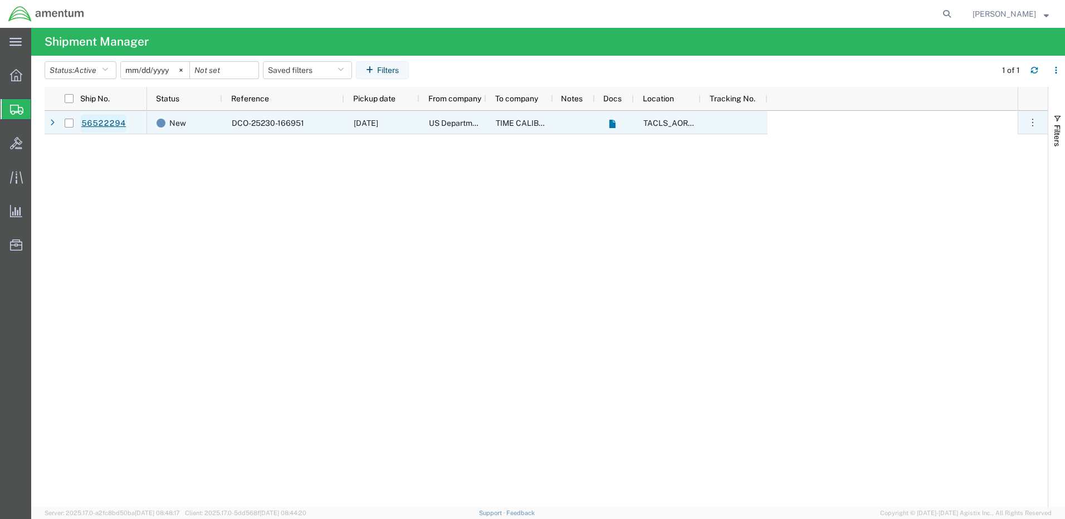 The width and height of the screenshot is (1065, 519). I want to click on a: Feedback, so click(520, 513).